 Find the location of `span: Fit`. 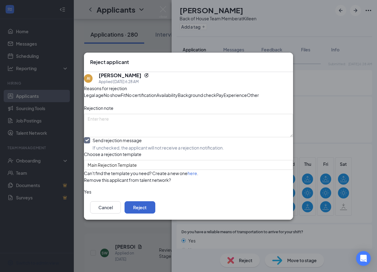

span: Fit is located at coordinates (123, 95).